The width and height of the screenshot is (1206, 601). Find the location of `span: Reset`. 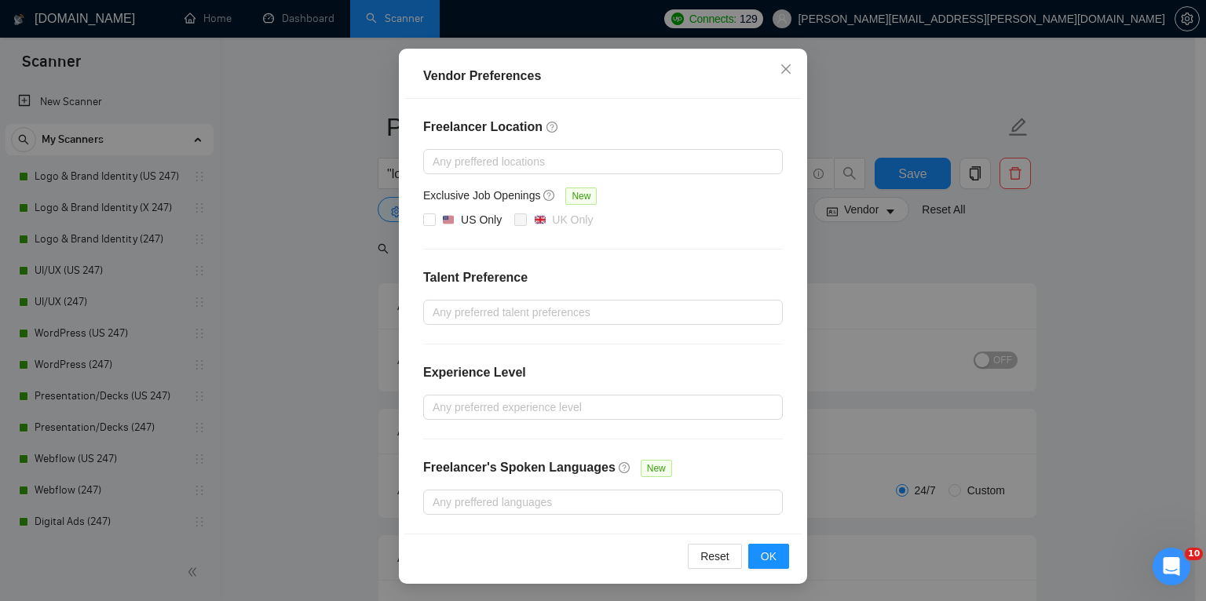

span: Reset is located at coordinates (714, 557).